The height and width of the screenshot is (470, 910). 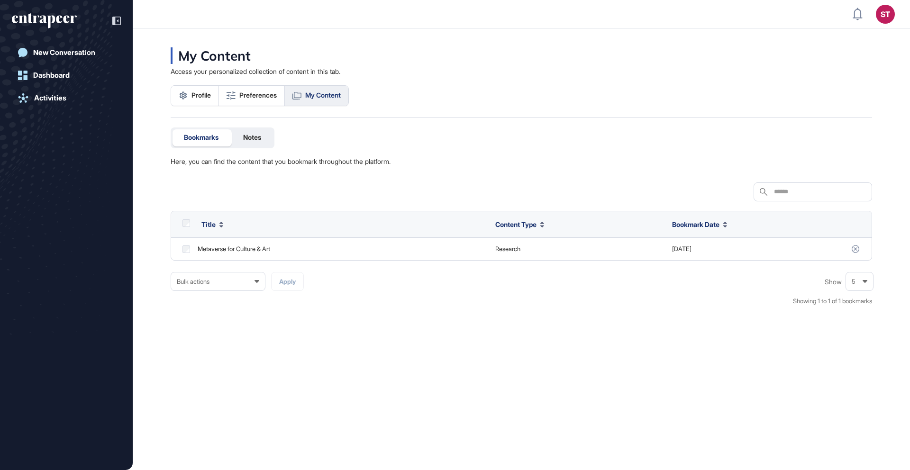 What do you see at coordinates (317, 96) in the screenshot?
I see `a: My Content` at bounding box center [317, 96].